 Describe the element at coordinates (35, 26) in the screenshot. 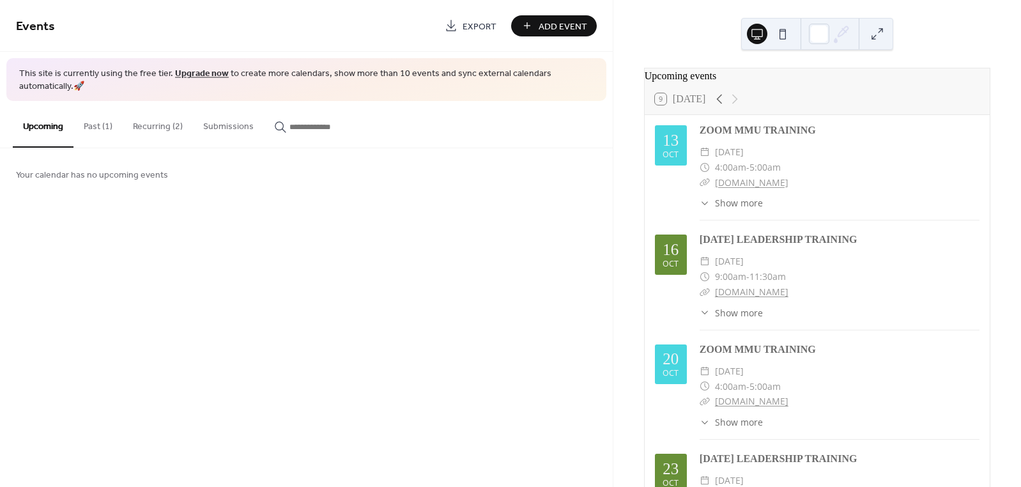

I see `span: Events` at that location.